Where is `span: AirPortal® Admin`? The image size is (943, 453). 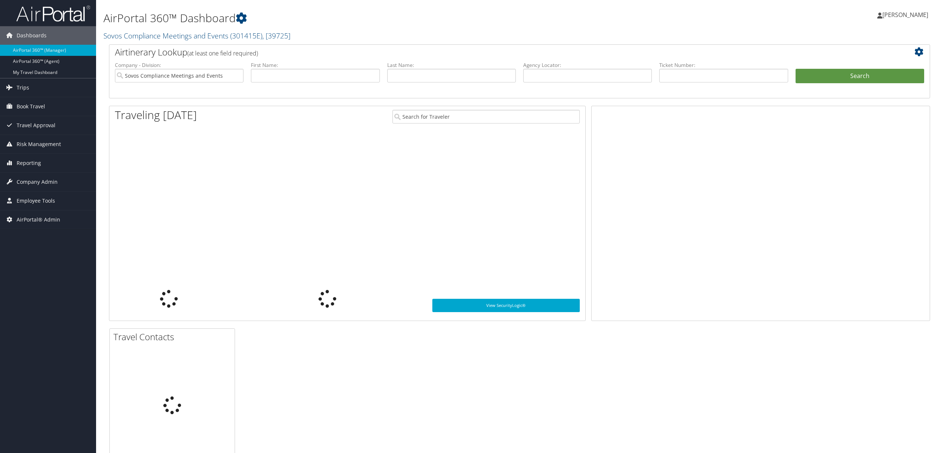 span: AirPortal® Admin is located at coordinates (38, 220).